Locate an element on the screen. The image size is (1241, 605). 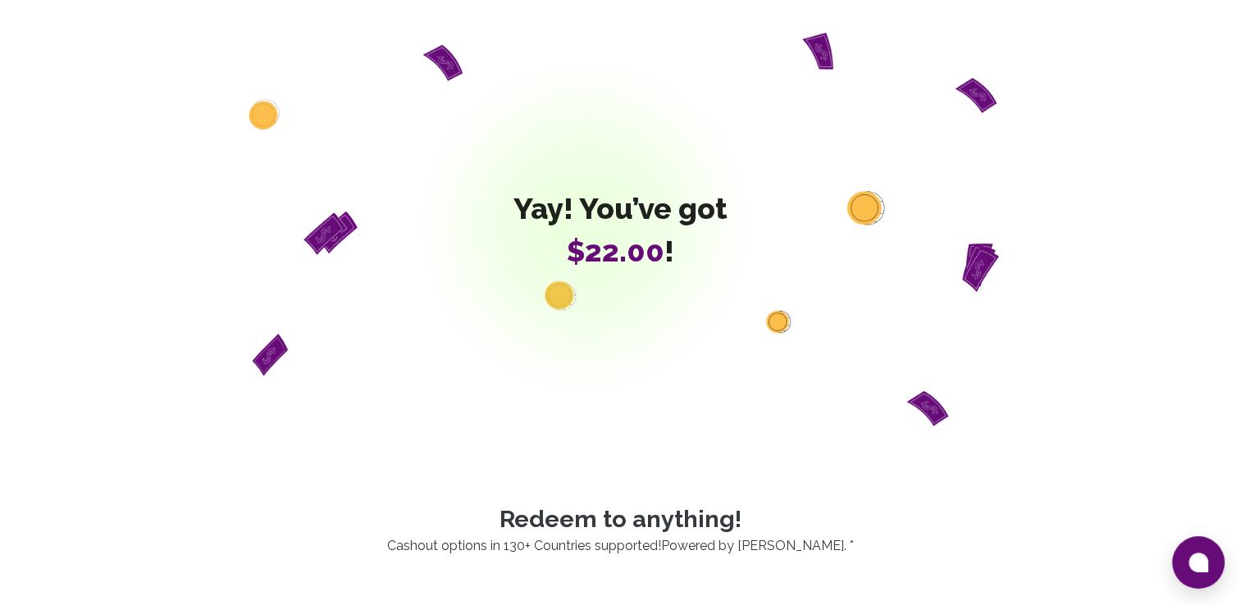
span: $22.00 is located at coordinates (615, 251).